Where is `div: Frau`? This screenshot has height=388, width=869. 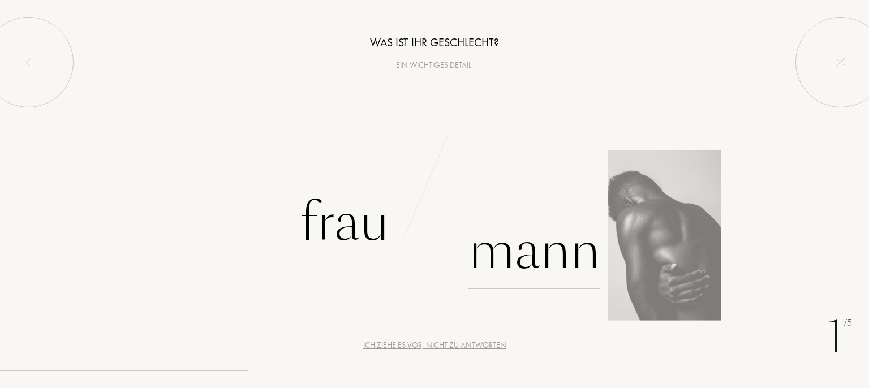
div: Frau is located at coordinates (345, 222).